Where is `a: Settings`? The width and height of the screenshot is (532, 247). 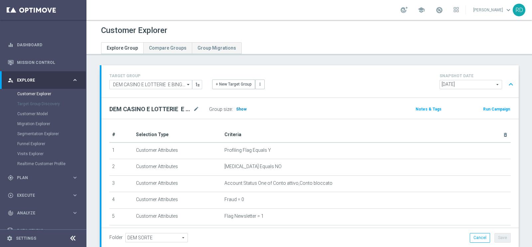
a: Settings is located at coordinates (26, 238).